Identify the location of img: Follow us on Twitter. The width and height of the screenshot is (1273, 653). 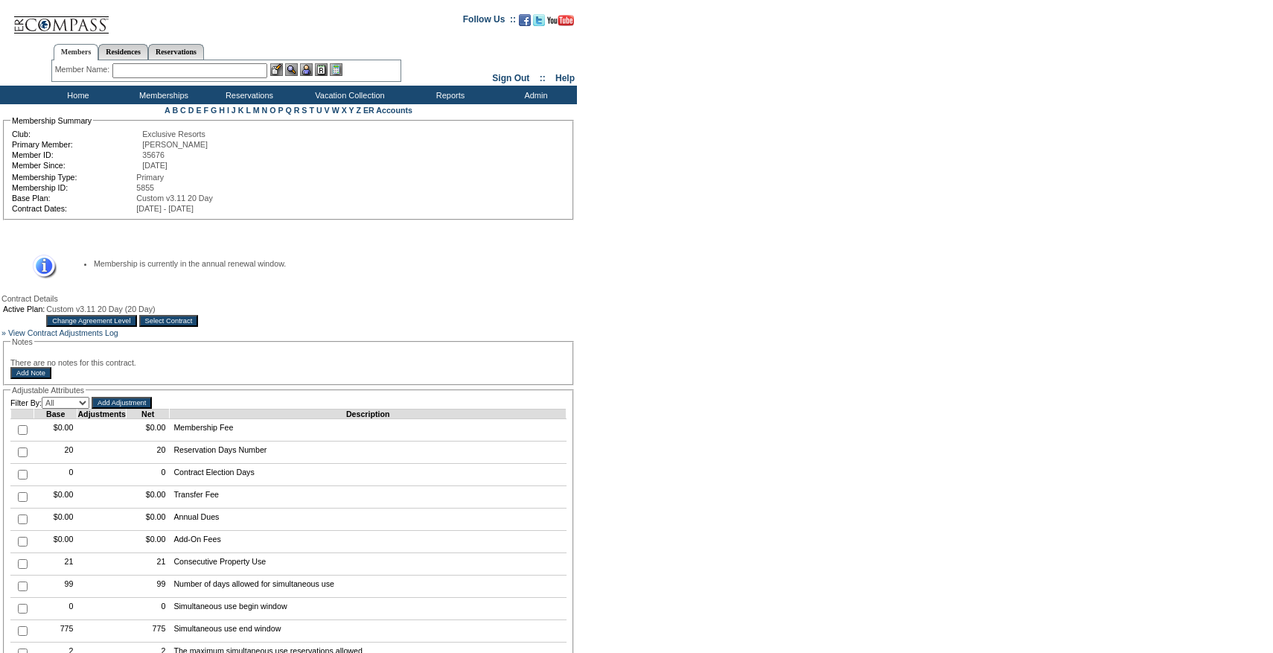
(539, 20).